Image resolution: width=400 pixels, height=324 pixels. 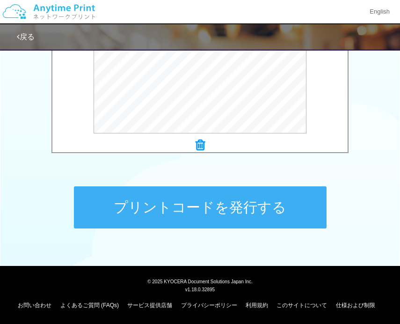 What do you see at coordinates (26, 36) in the screenshot?
I see `a: 戻る` at bounding box center [26, 36].